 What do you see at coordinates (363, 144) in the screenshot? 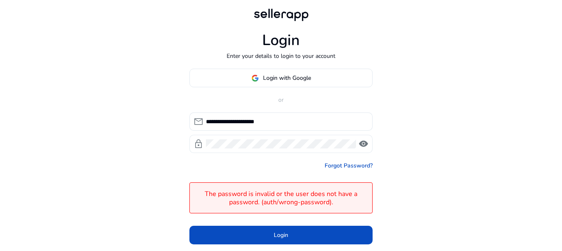
I see `span: visibility` at bounding box center [363, 144].